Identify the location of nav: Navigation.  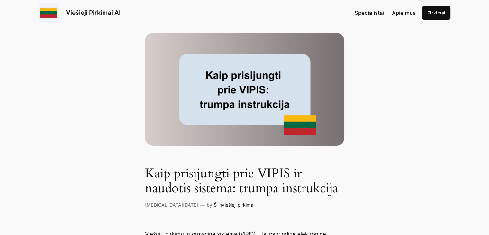
(386, 13).